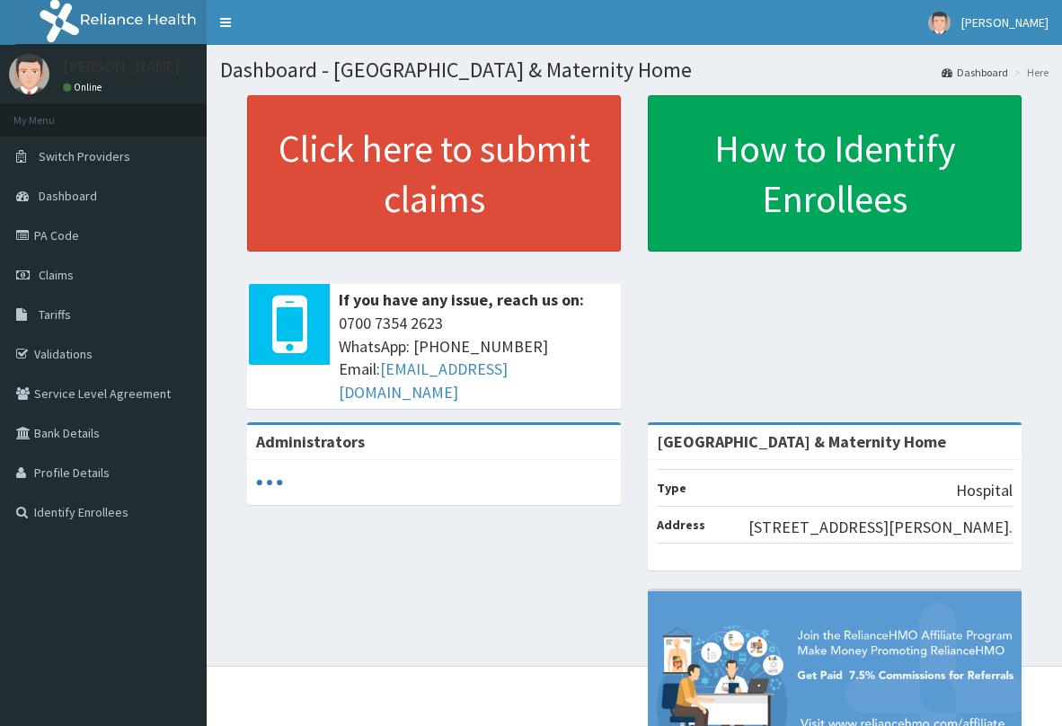  I want to click on span: Switch Providers, so click(84, 156).